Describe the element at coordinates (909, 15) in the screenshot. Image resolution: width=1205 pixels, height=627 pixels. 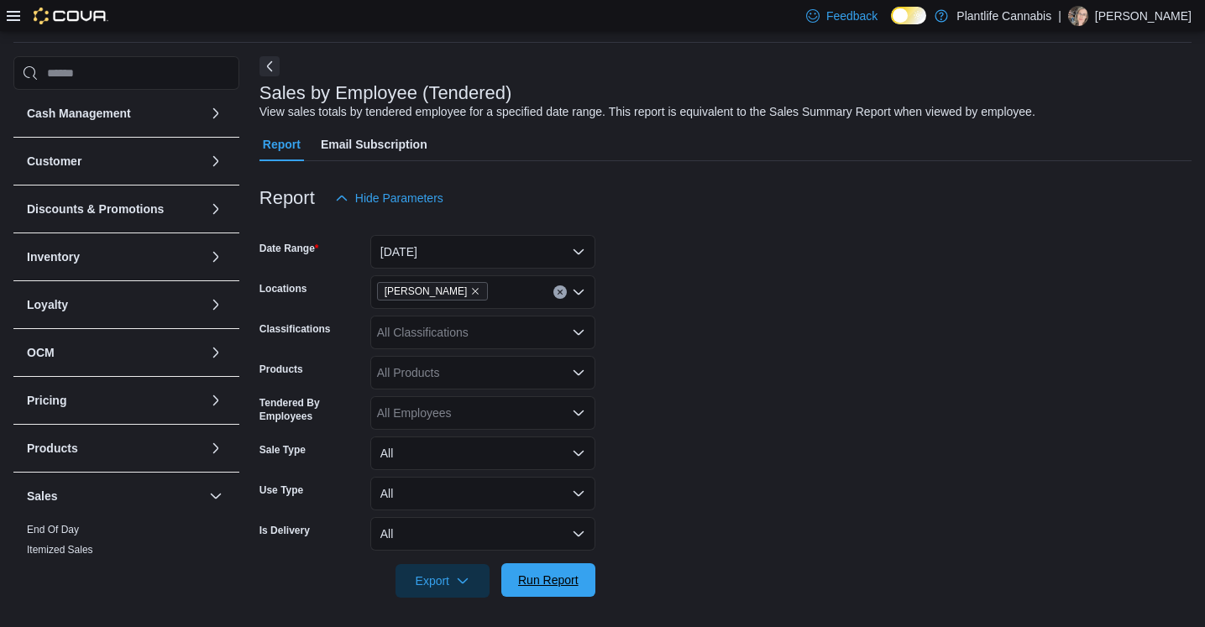
I see `input: Dark Mode` at that location.